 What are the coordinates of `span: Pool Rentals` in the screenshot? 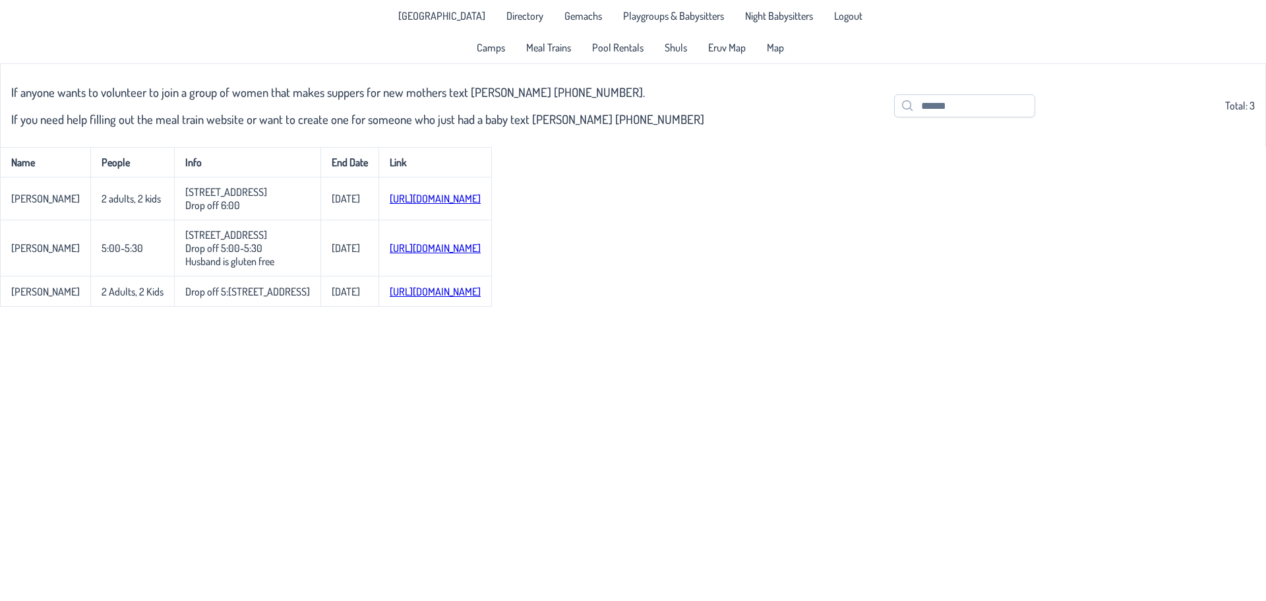 It's located at (618, 47).